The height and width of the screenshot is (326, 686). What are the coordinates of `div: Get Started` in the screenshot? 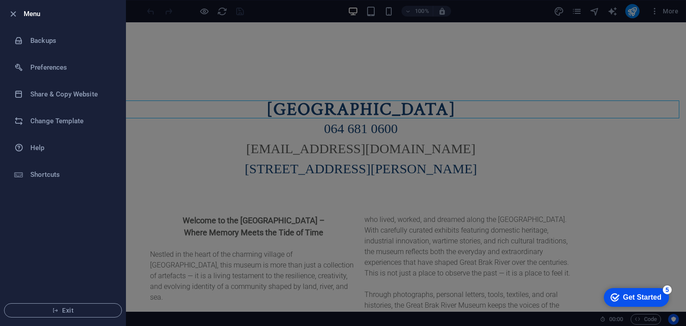 It's located at (46, 14).